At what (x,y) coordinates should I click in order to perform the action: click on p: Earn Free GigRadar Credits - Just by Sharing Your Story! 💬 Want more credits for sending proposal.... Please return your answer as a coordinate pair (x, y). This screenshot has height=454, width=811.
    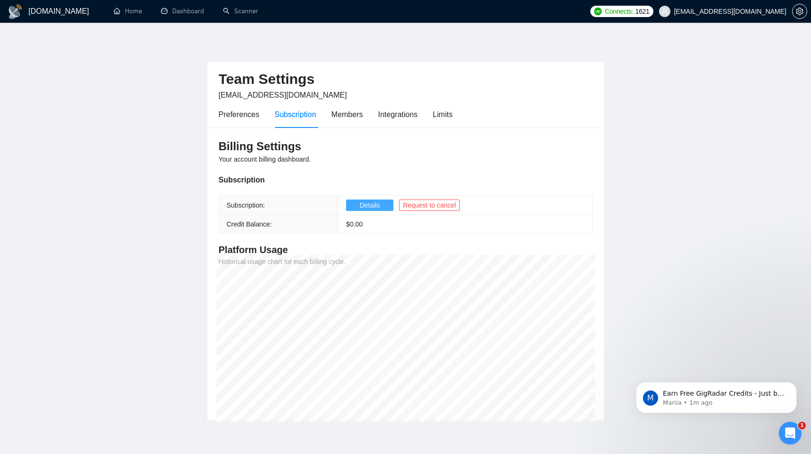
    Looking at the image, I should click on (102, 32).